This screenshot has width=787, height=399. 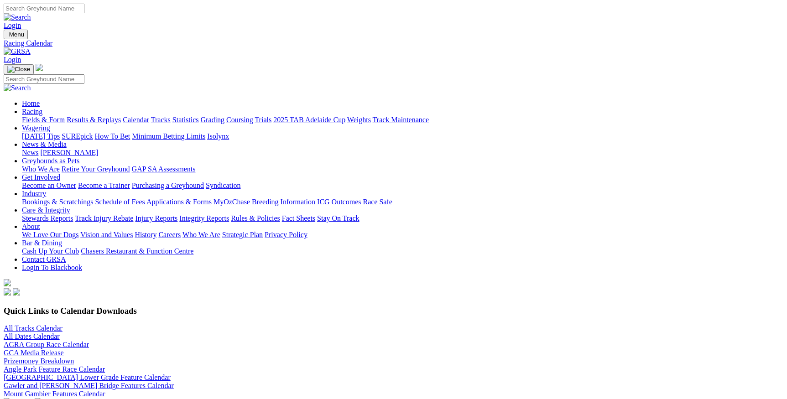 I want to click on a: Rules & Policies, so click(x=256, y=218).